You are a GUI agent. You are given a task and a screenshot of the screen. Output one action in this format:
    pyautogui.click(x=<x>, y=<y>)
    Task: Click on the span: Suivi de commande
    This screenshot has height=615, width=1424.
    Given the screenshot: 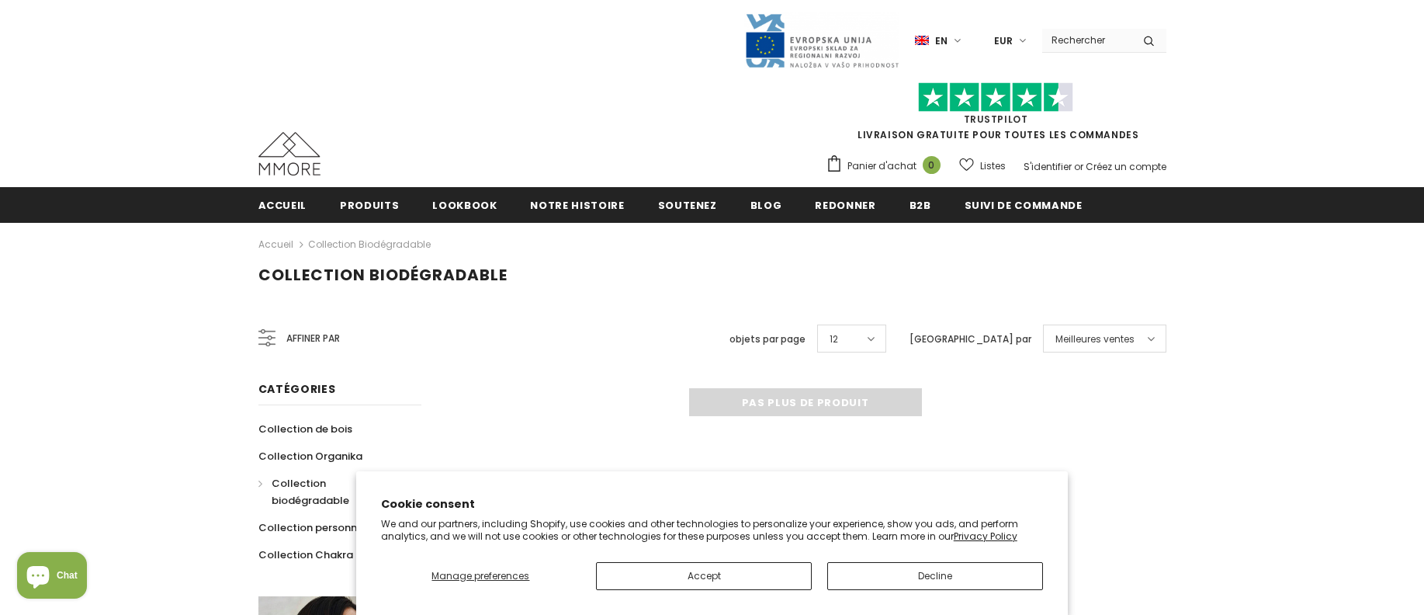 What is the action you would take?
    pyautogui.click(x=1024, y=205)
    